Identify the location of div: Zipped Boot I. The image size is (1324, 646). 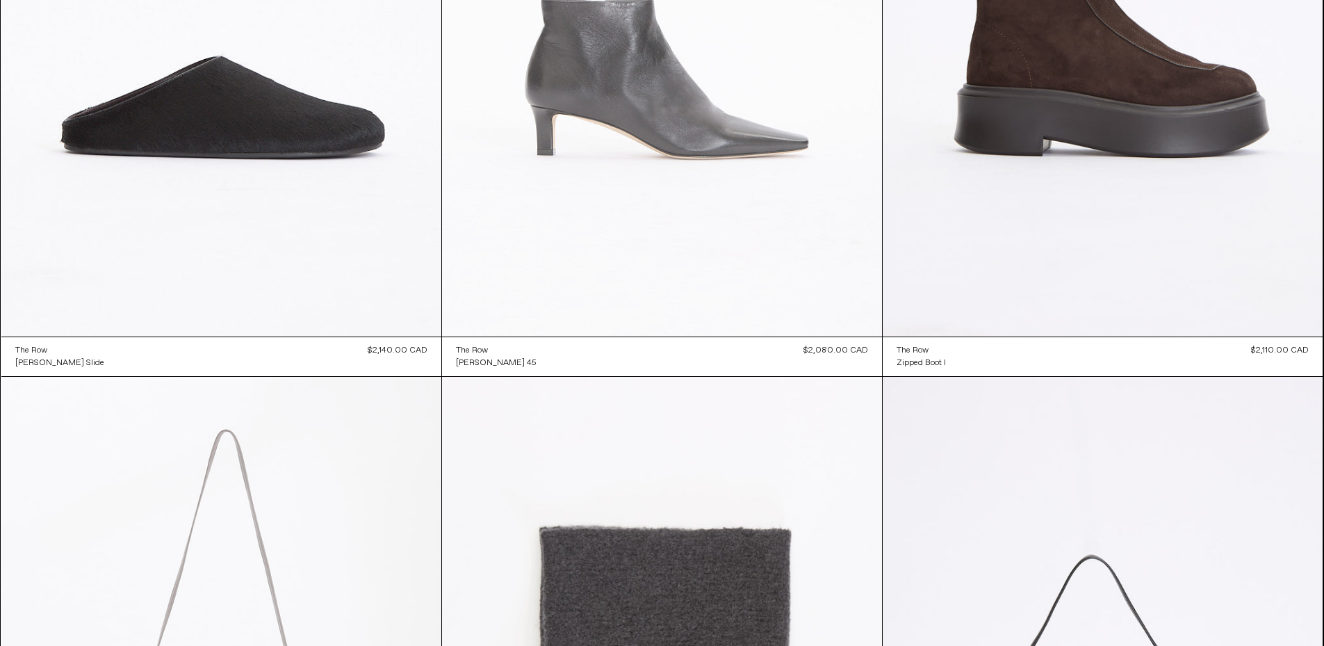
(921, 363).